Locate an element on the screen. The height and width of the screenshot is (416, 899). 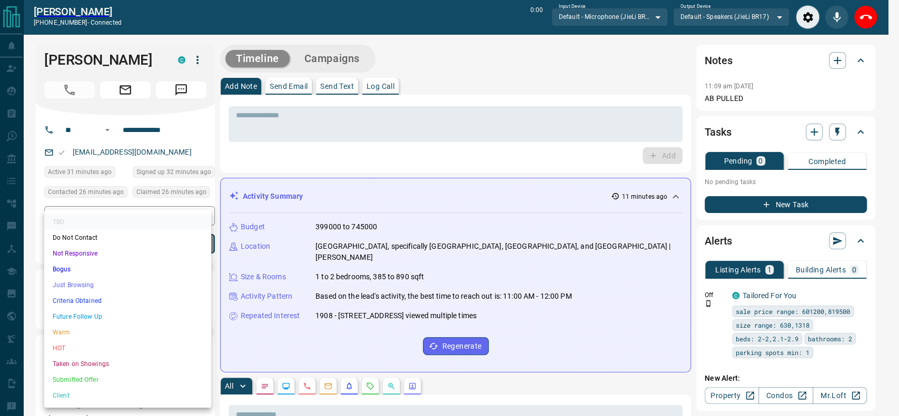
li: Warm is located at coordinates (127, 333).